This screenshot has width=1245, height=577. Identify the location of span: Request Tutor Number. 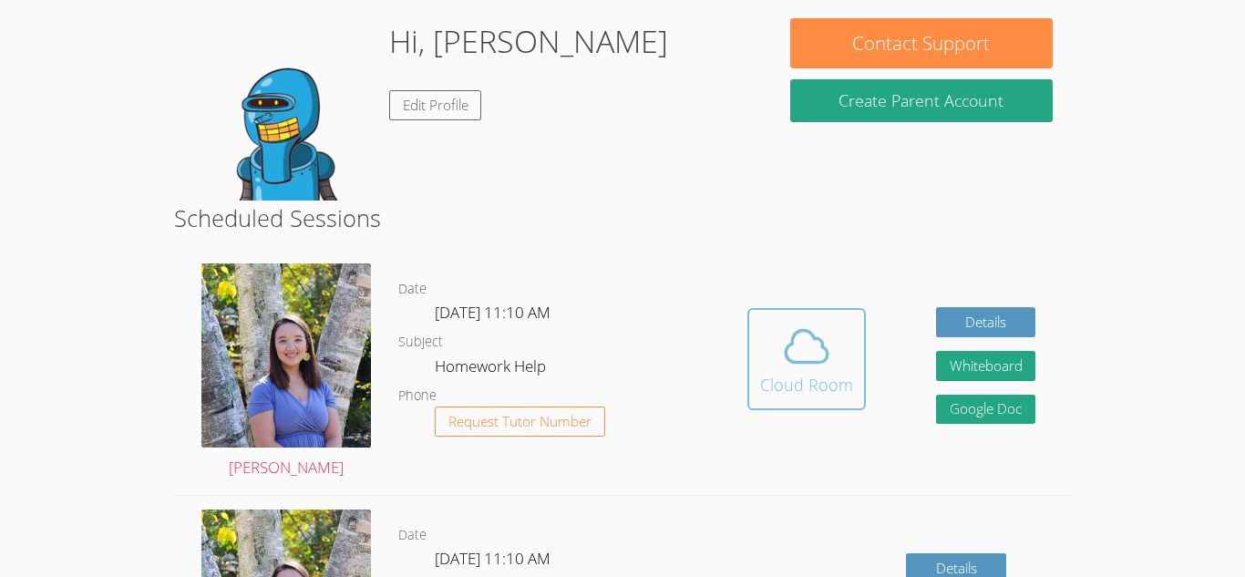
(520, 421).